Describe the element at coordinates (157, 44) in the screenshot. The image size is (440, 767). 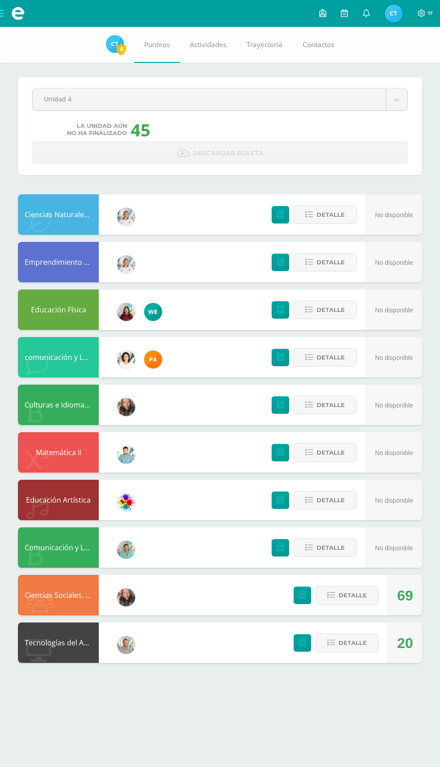
I see `span: Punteos` at that location.